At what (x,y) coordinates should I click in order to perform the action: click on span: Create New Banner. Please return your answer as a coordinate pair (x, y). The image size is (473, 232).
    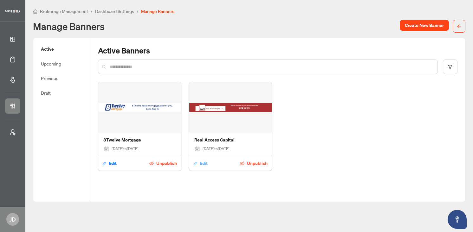
    Looking at the image, I should click on (424, 25).